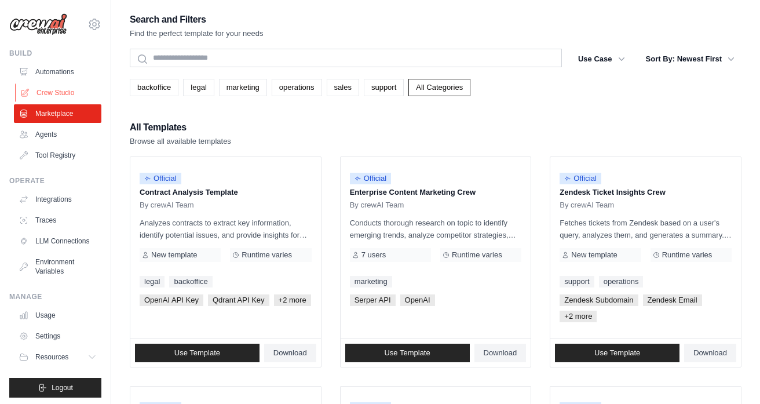 The height and width of the screenshot is (404, 760). I want to click on span: Resources, so click(52, 357).